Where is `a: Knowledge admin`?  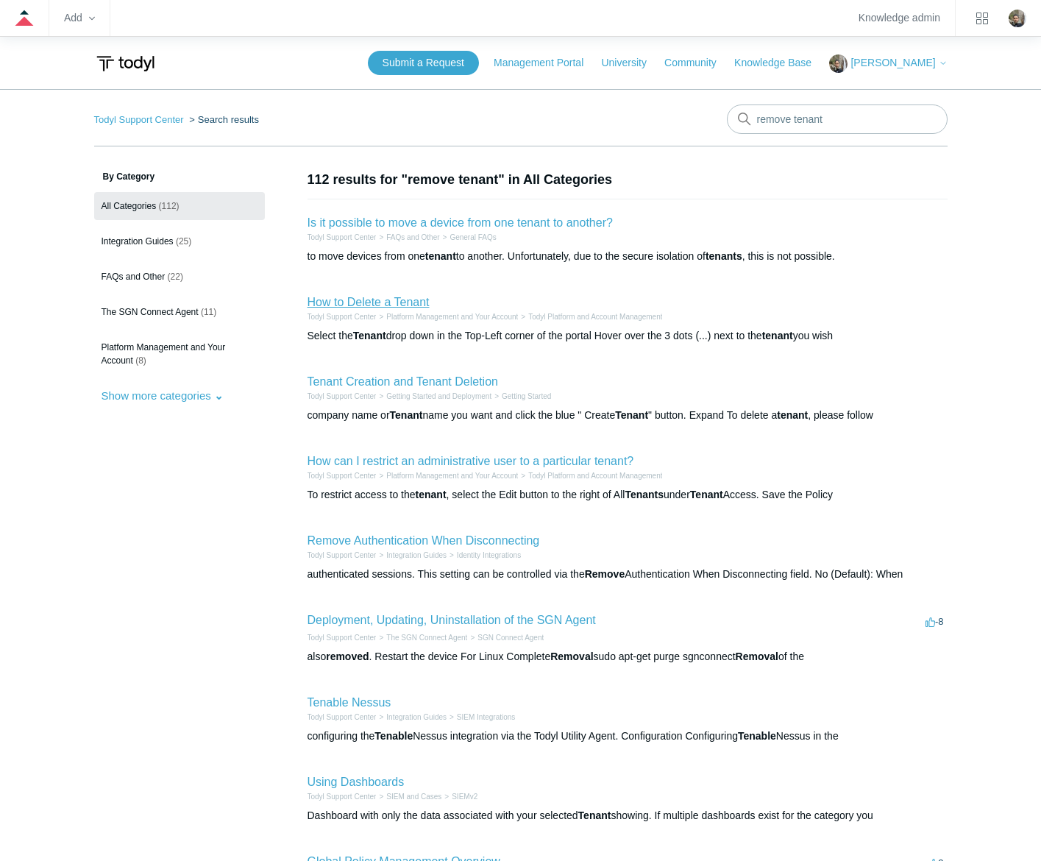 a: Knowledge admin is located at coordinates (899, 18).